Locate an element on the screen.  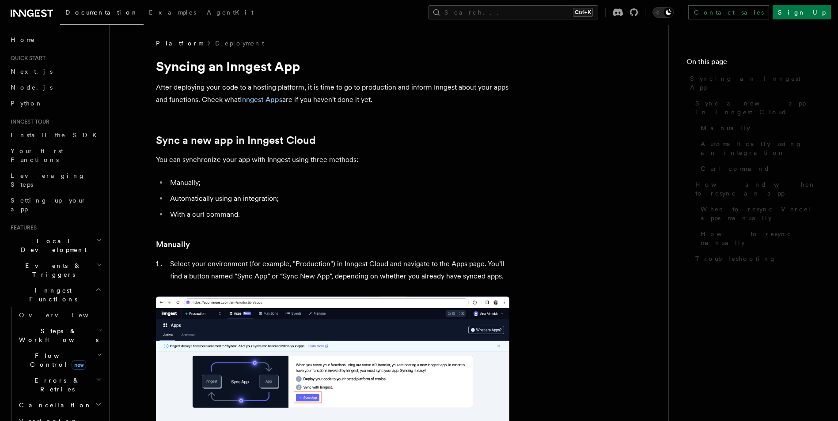
span: Curl command is located at coordinates (735, 169).